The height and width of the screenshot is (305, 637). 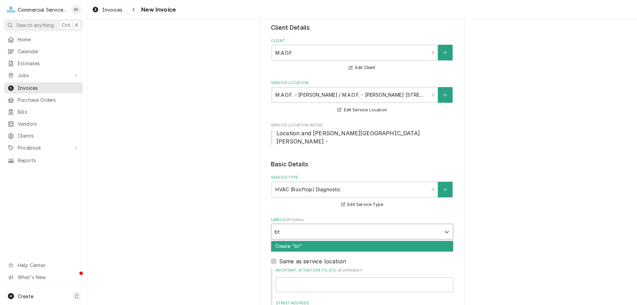 What do you see at coordinates (445, 53) in the screenshot?
I see `button: Create New Client` at bounding box center [445, 53].